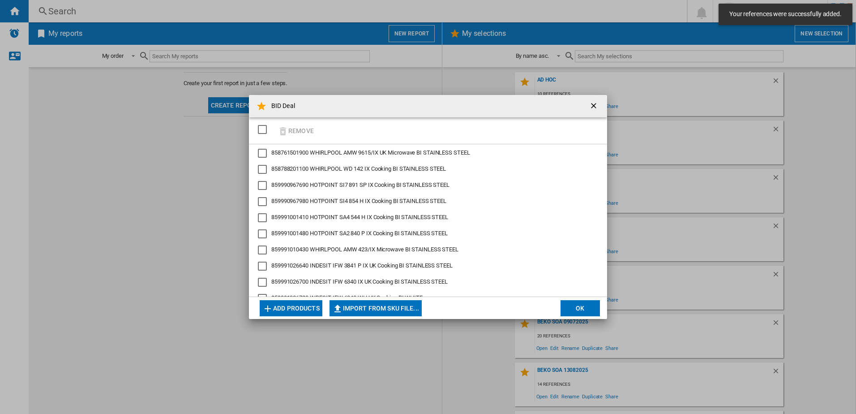  I want to click on span: 859991026720 INDESIT IFW 6340 WH UK Cooking BI WHITE, so click(347, 297).